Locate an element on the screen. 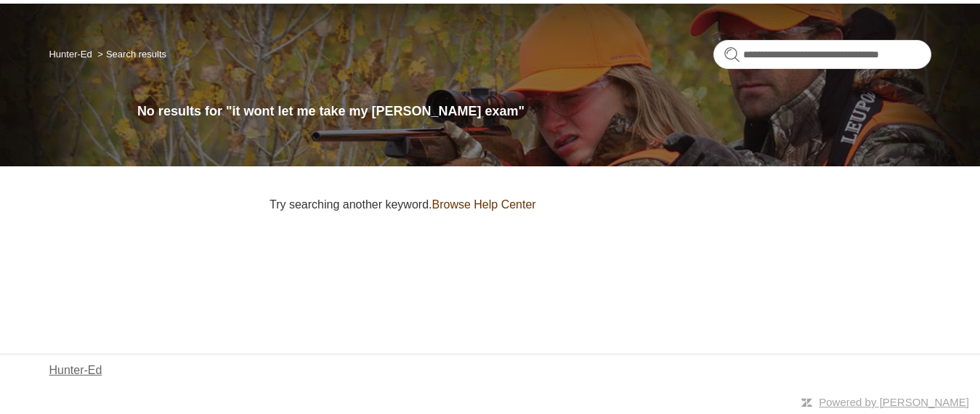  input: Search is located at coordinates (822, 54).